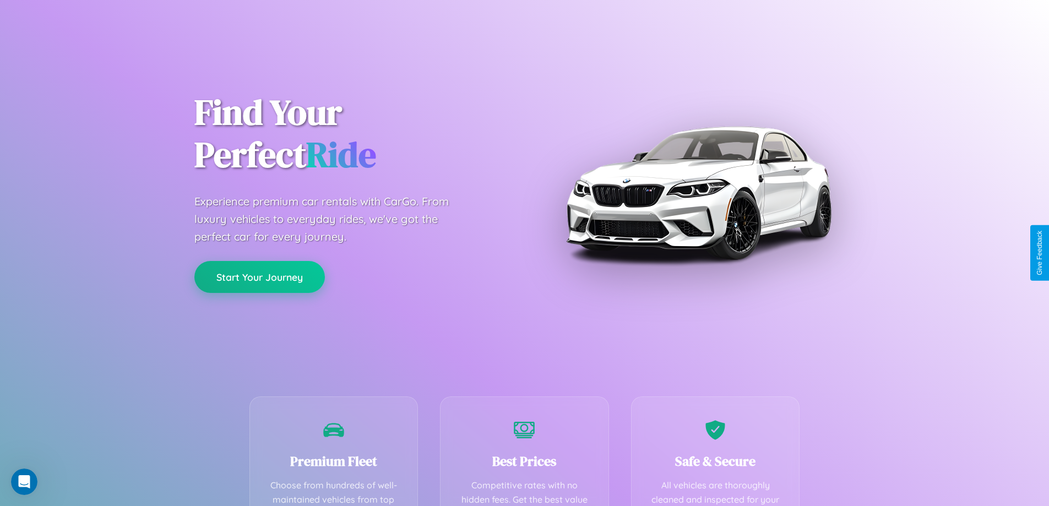  Describe the element at coordinates (715, 461) in the screenshot. I see `h3: Safe & Secure` at that location.